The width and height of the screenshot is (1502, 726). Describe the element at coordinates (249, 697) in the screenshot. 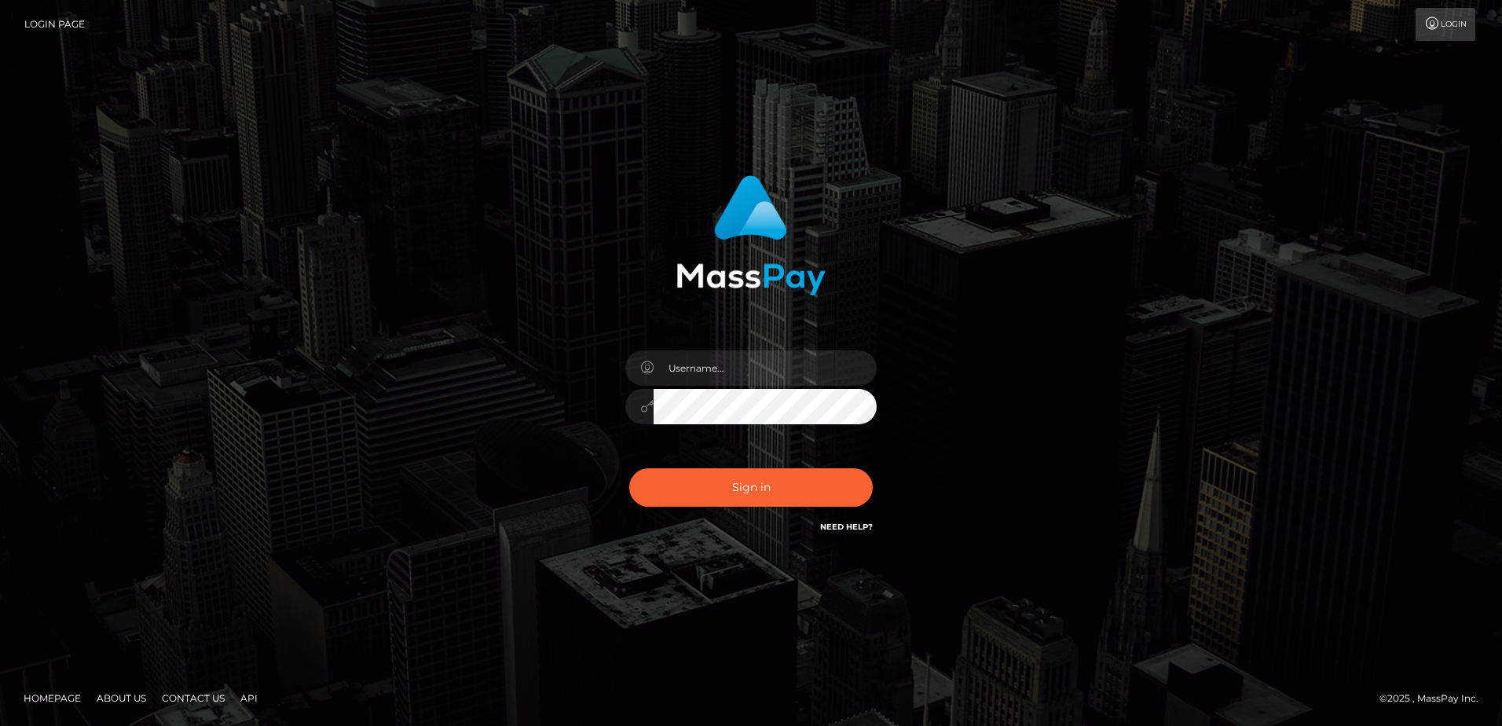

I see `a: API` at that location.